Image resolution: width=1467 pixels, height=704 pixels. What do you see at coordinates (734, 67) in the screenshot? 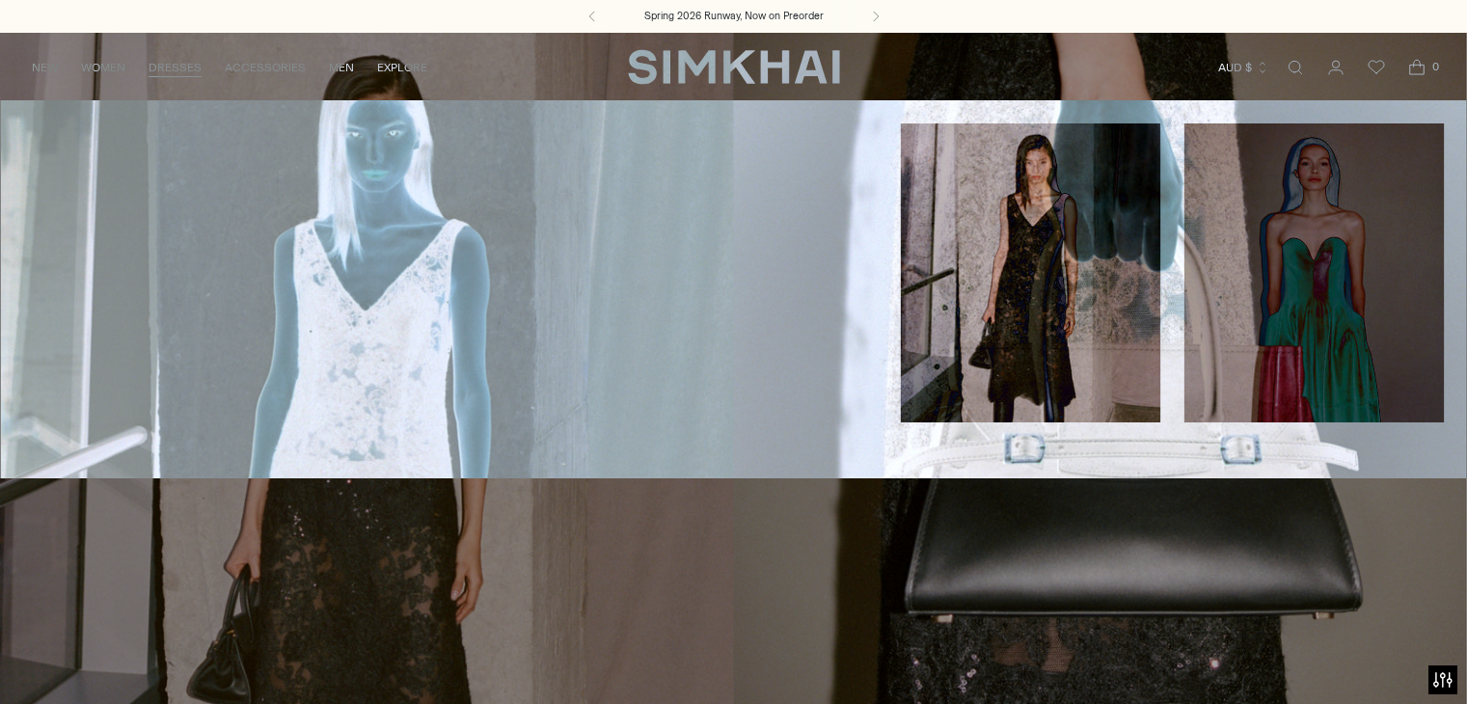
I see `a: SIMKHAI` at bounding box center [734, 67].